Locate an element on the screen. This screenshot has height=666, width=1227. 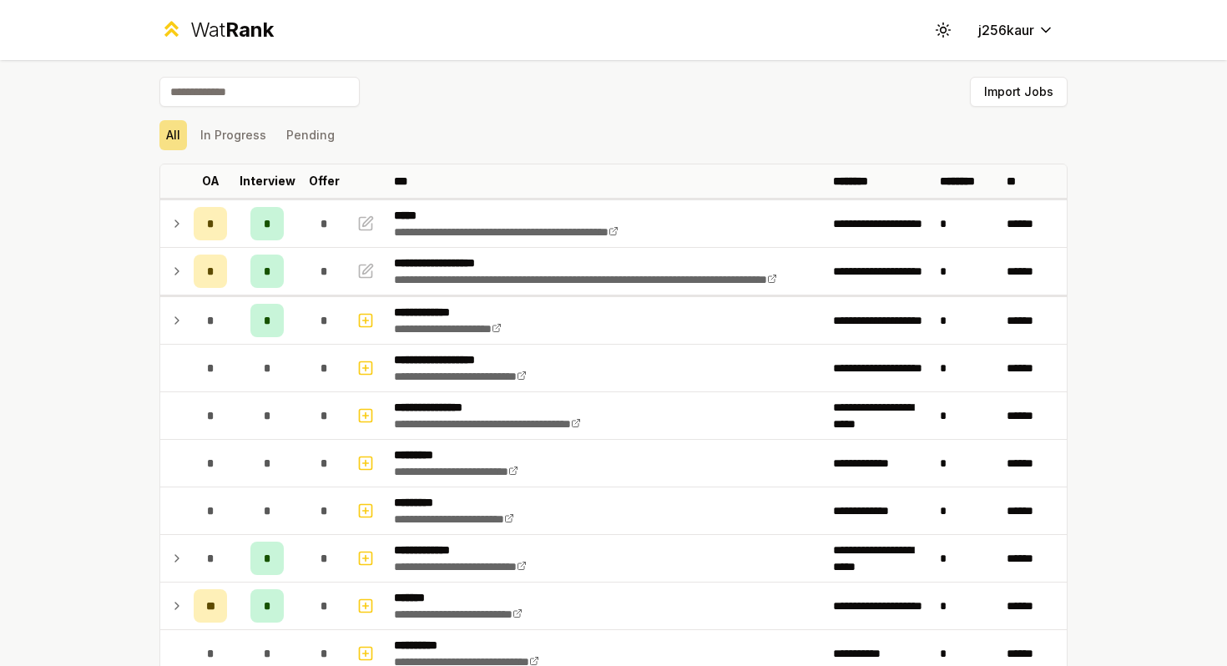
p: Interview is located at coordinates (267, 181).